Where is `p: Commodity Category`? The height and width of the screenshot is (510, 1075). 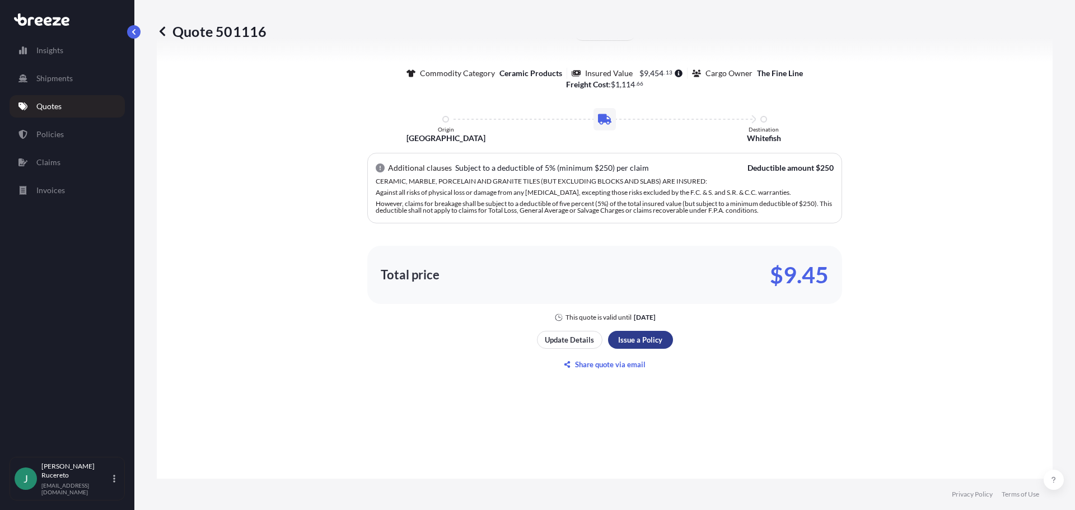 p: Commodity Category is located at coordinates (457, 73).